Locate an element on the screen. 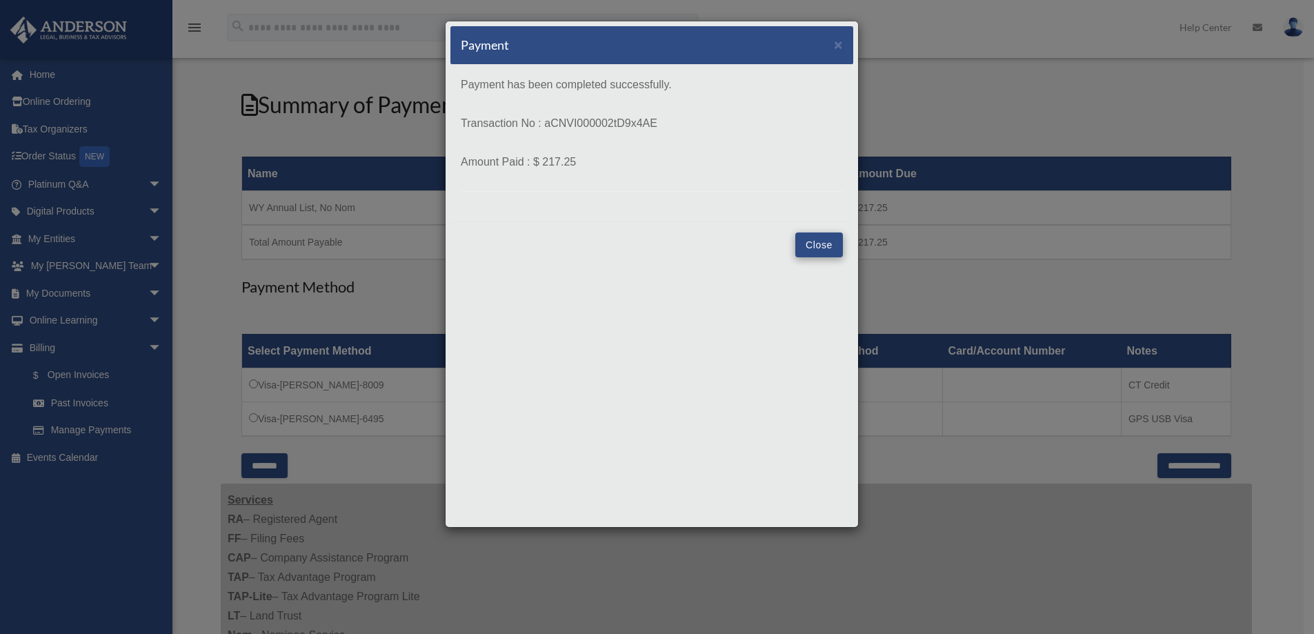  p: Amount Paid : $ 217.25 is located at coordinates (652, 162).